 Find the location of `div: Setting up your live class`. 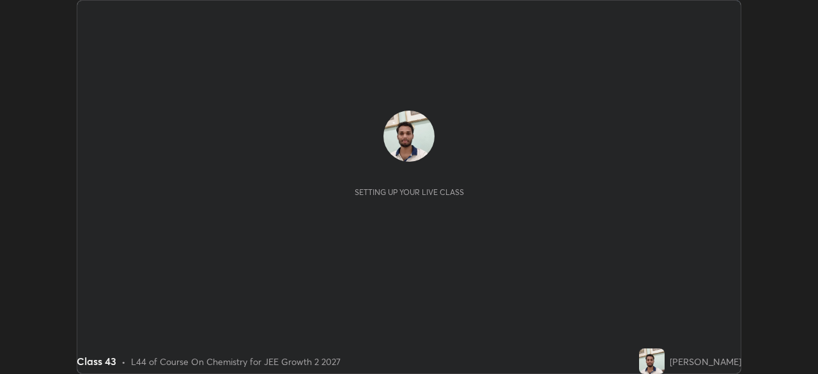

div: Setting up your live class is located at coordinates (409, 192).